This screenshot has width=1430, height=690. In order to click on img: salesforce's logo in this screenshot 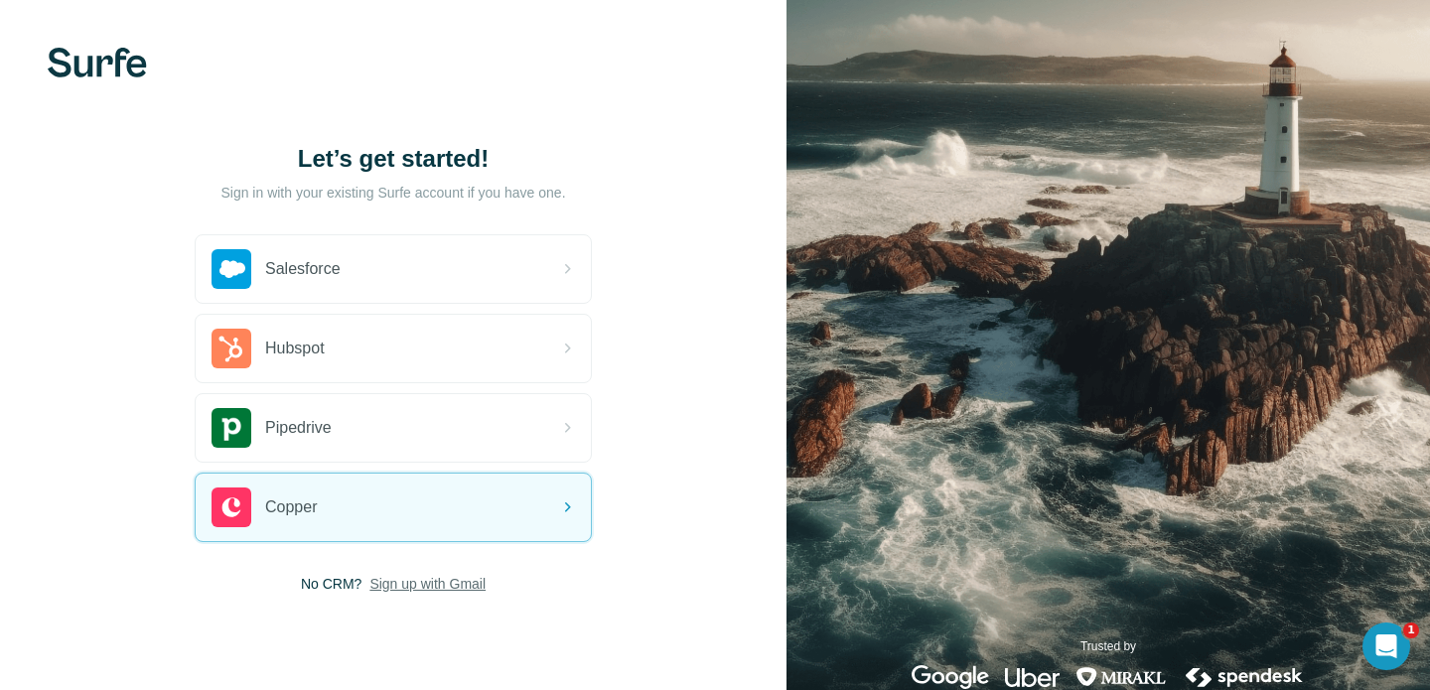, I will do `click(231, 269)`.